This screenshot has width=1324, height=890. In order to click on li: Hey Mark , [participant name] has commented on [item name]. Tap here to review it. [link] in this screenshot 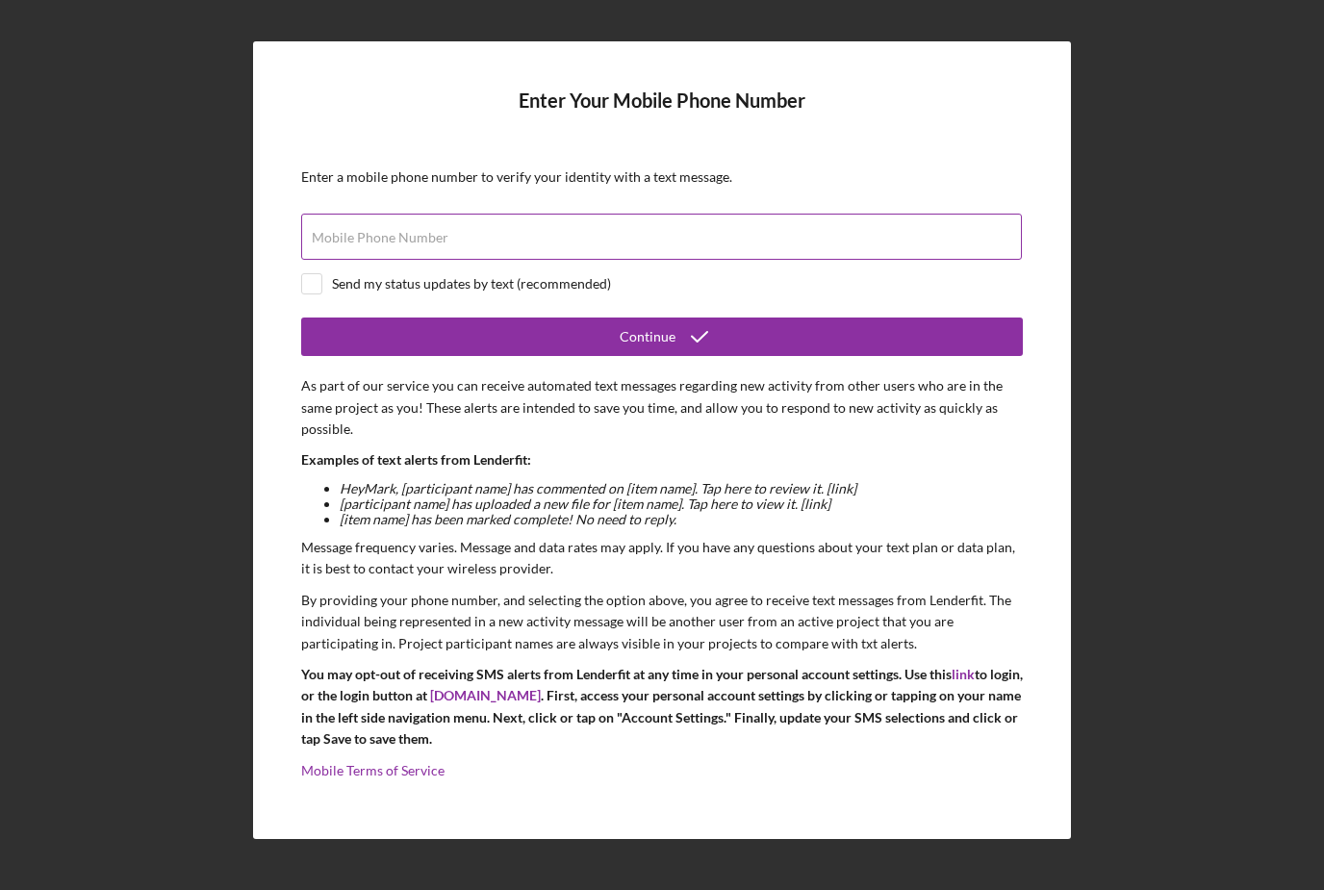, I will do `click(681, 489)`.